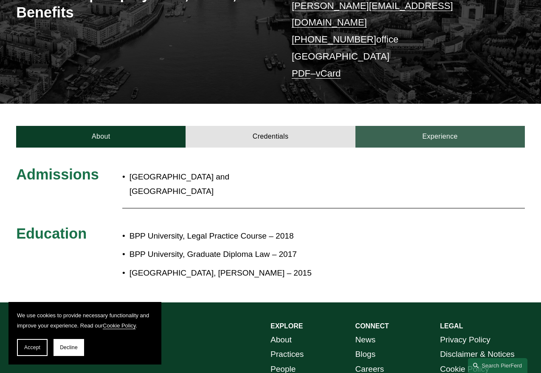  I want to click on a: Cookie Policy, so click(119, 325).